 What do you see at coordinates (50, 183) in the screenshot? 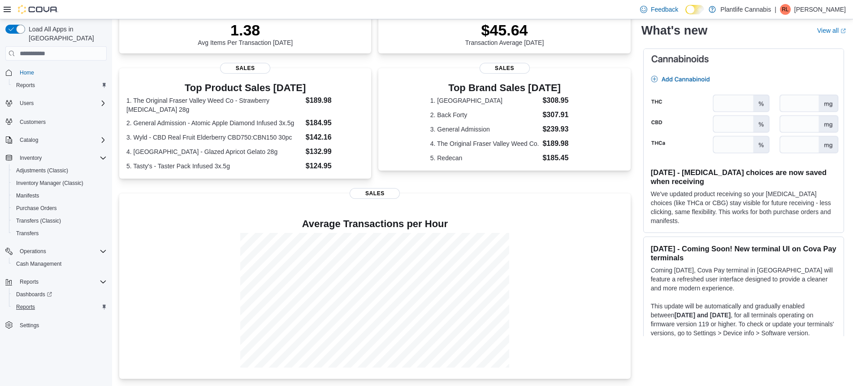
I see `a: Inventory Manager (Classic)` at bounding box center [50, 183].